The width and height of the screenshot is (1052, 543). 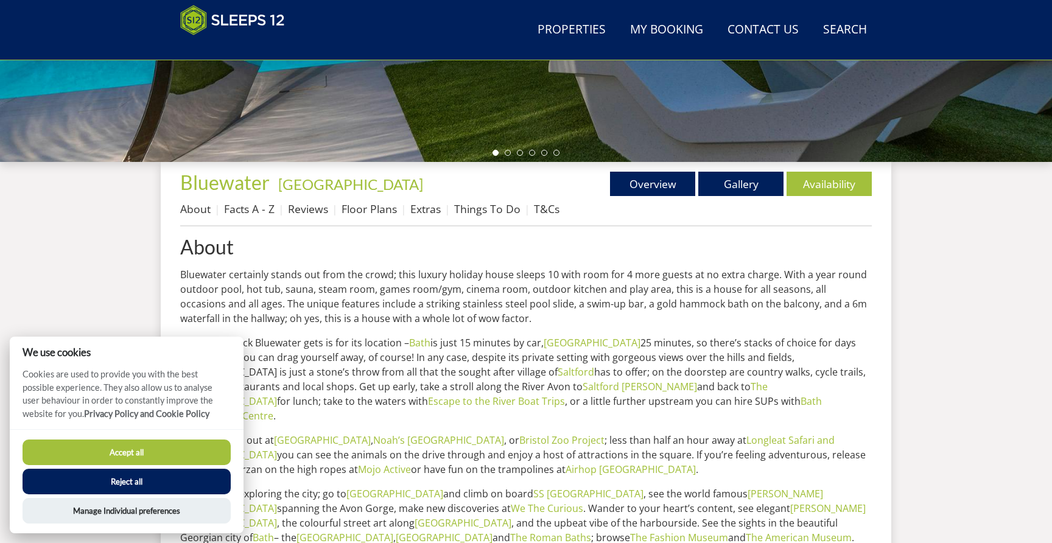 I want to click on a: My Booking, so click(x=666, y=30).